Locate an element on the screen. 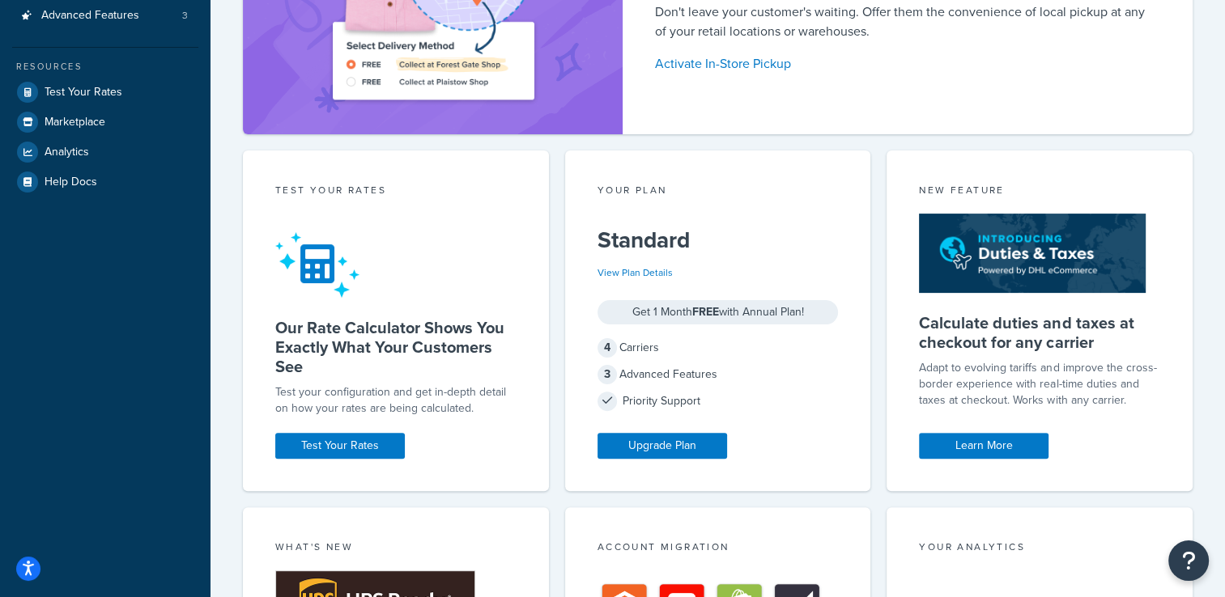 This screenshot has width=1225, height=597. div: New Feature is located at coordinates (1039, 192).